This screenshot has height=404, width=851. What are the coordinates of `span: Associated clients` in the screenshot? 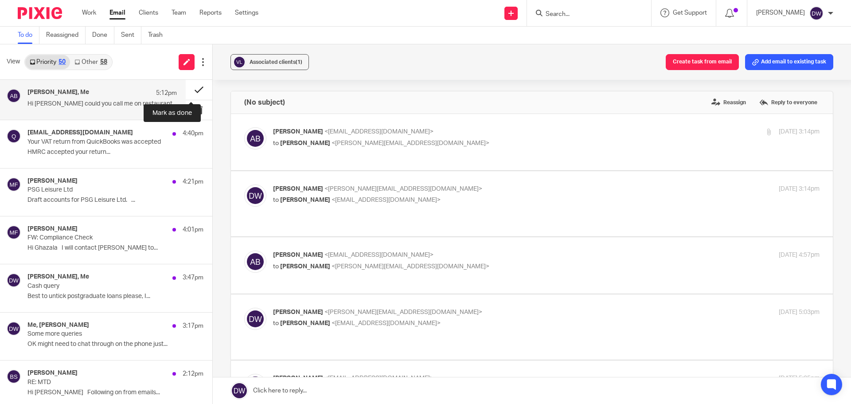 It's located at (276, 62).